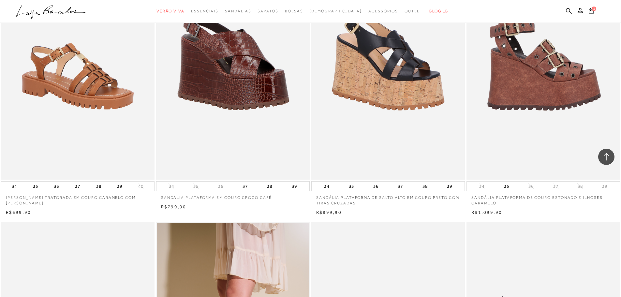 The image size is (621, 297). Describe the element at coordinates (205, 11) in the screenshot. I see `span: Essenciais` at that location.